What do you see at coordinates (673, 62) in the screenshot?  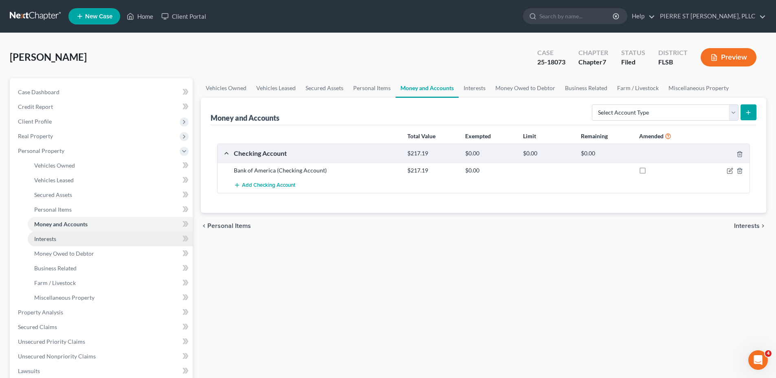 I see `div: FLSB` at bounding box center [673, 62].